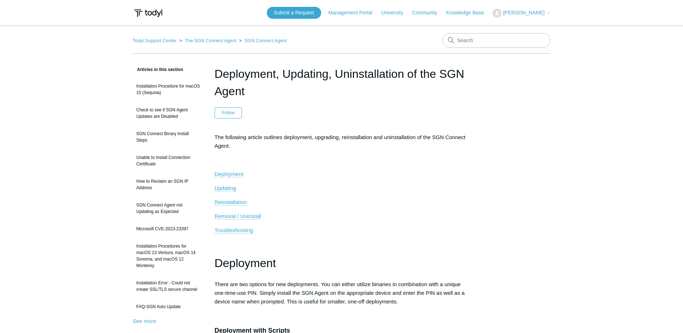 The width and height of the screenshot is (683, 333). Describe the element at coordinates (238, 216) in the screenshot. I see `span: Removal / Uninstall` at that location.